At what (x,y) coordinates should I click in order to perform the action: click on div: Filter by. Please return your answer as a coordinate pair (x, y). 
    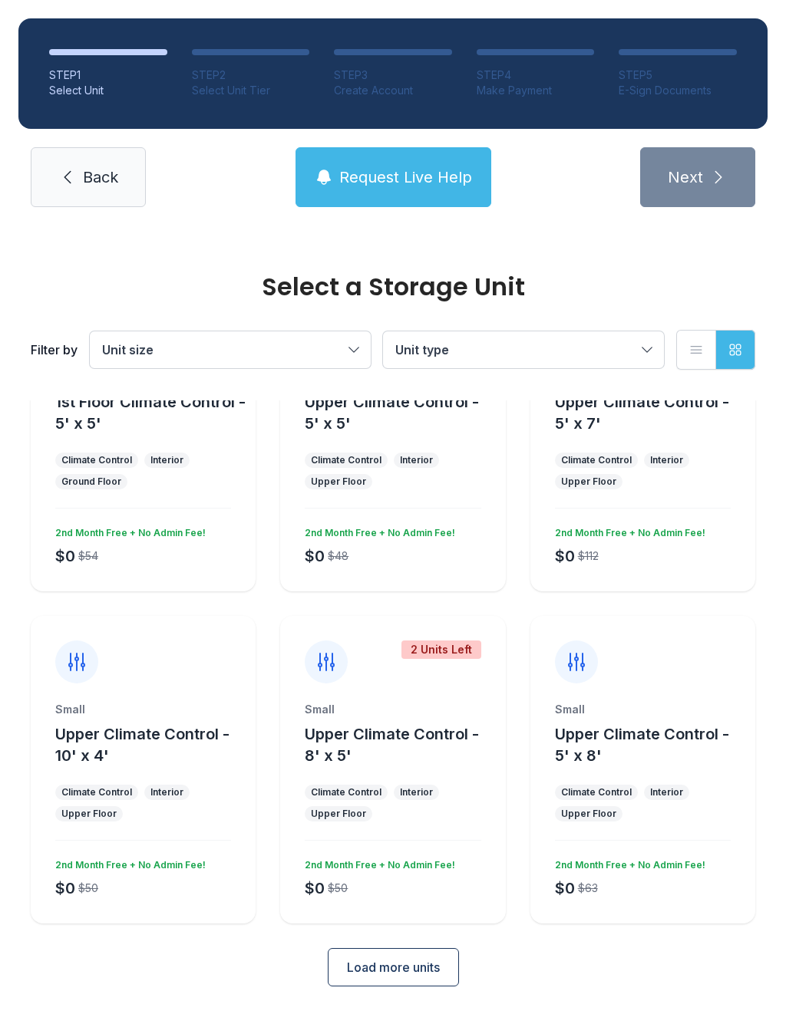
    Looking at the image, I should click on (54, 350).